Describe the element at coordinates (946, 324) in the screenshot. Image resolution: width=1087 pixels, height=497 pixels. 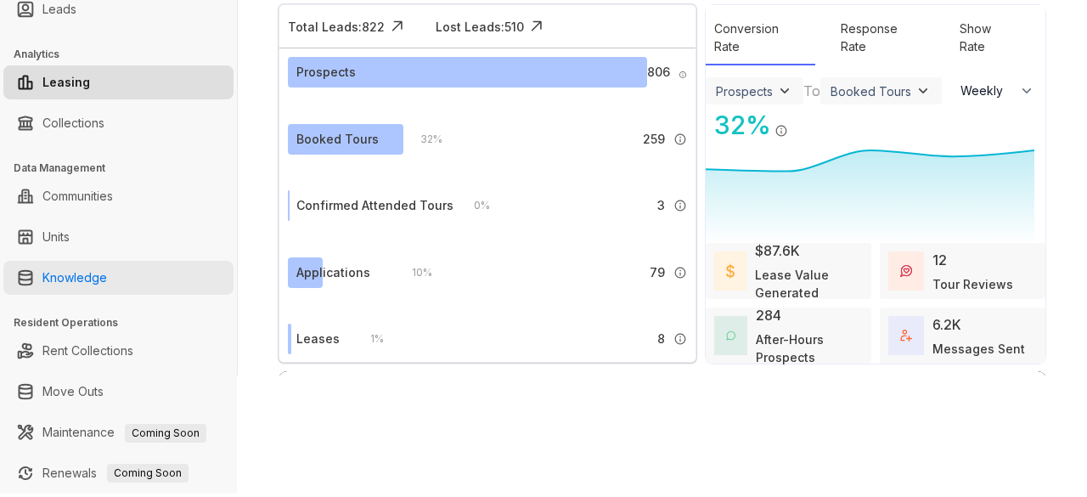
I see `div: 6.2K` at that location.